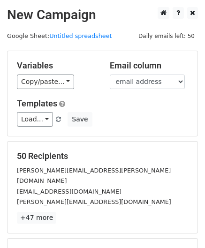 The image size is (205, 248). I want to click on a: Untitled spreadsheet, so click(80, 36).